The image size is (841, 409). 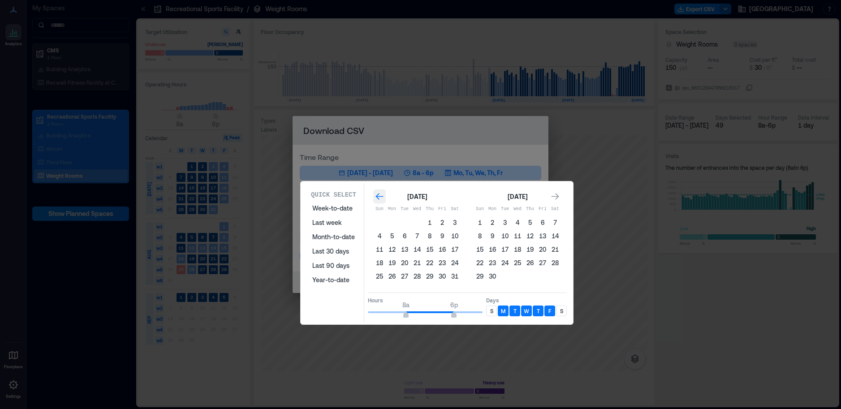 What do you see at coordinates (380, 197) in the screenshot?
I see `button: Go to previous month` at bounding box center [380, 197].